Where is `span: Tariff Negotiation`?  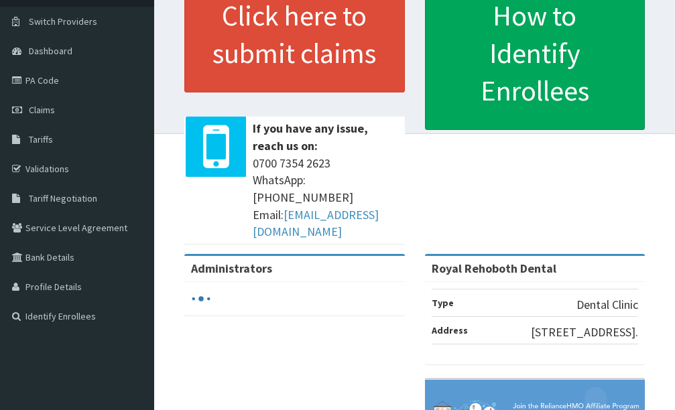 span: Tariff Negotiation is located at coordinates (63, 199).